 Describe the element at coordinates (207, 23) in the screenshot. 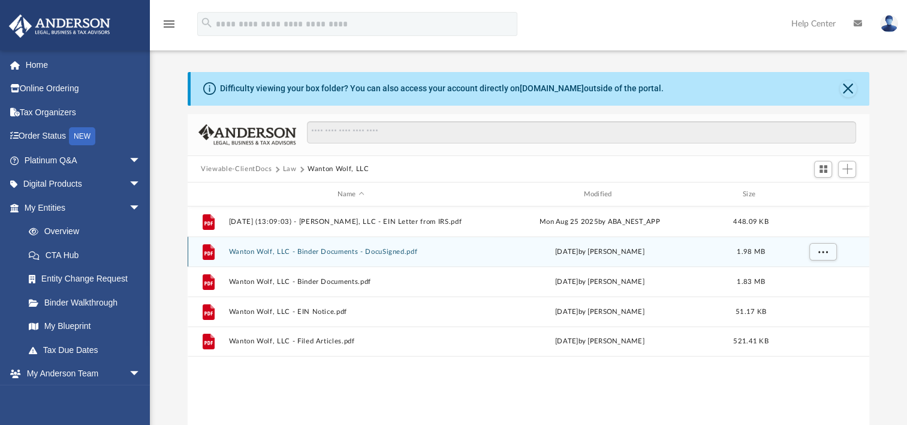

I see `i: search` at that location.